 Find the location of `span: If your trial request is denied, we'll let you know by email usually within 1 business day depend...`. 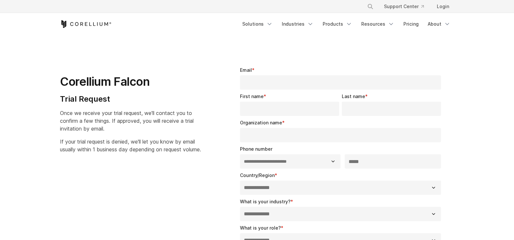

span: If your trial request is denied, we'll let you know by email usually within 1 business day depend... is located at coordinates (130, 145).